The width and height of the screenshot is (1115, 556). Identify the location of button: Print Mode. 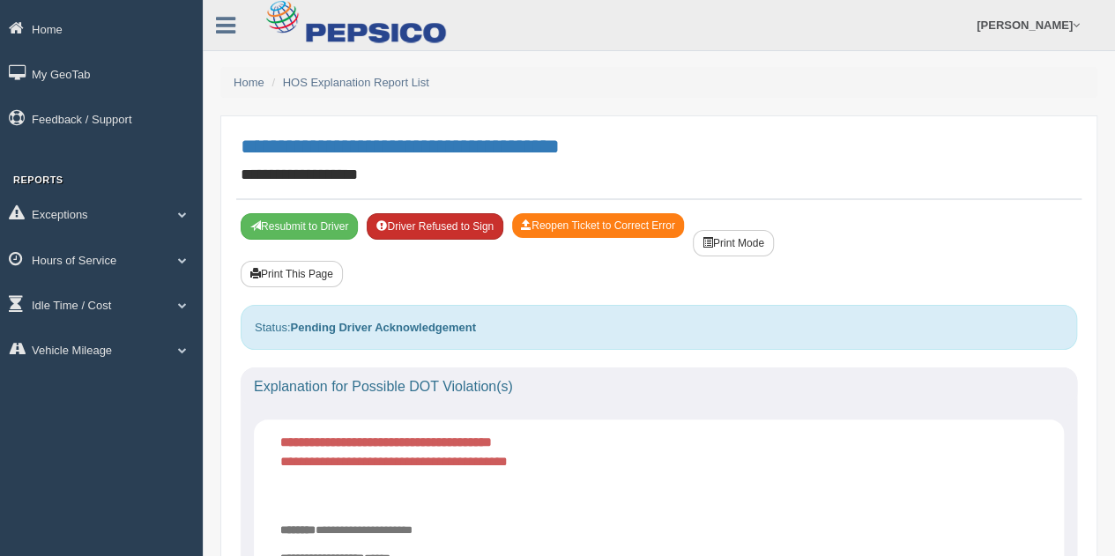
(733, 243).